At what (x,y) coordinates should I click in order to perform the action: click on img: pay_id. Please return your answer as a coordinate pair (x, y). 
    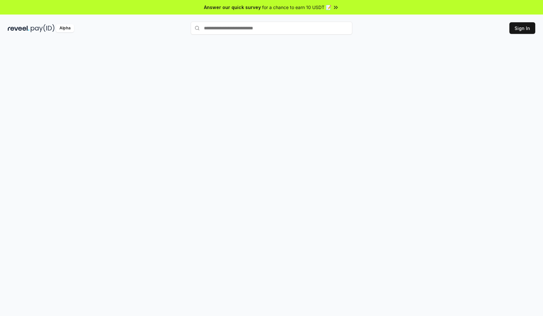
    Looking at the image, I should click on (43, 28).